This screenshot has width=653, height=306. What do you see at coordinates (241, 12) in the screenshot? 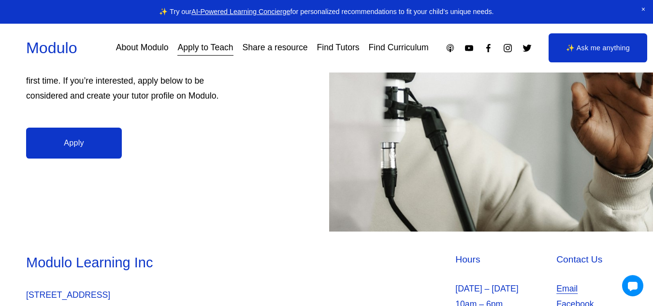
I see `a: AI-Powered Learning Concierge` at bounding box center [241, 12].